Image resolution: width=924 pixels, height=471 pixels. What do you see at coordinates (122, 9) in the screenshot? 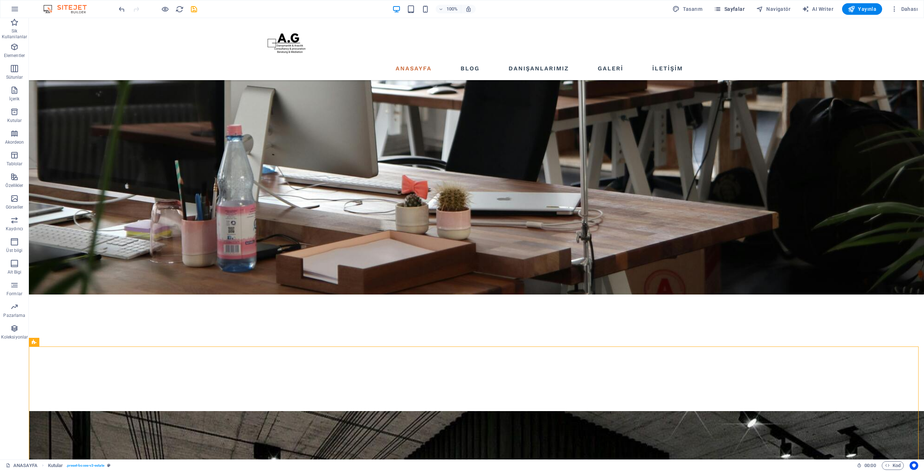
I see `button: undo` at bounding box center [122, 9].